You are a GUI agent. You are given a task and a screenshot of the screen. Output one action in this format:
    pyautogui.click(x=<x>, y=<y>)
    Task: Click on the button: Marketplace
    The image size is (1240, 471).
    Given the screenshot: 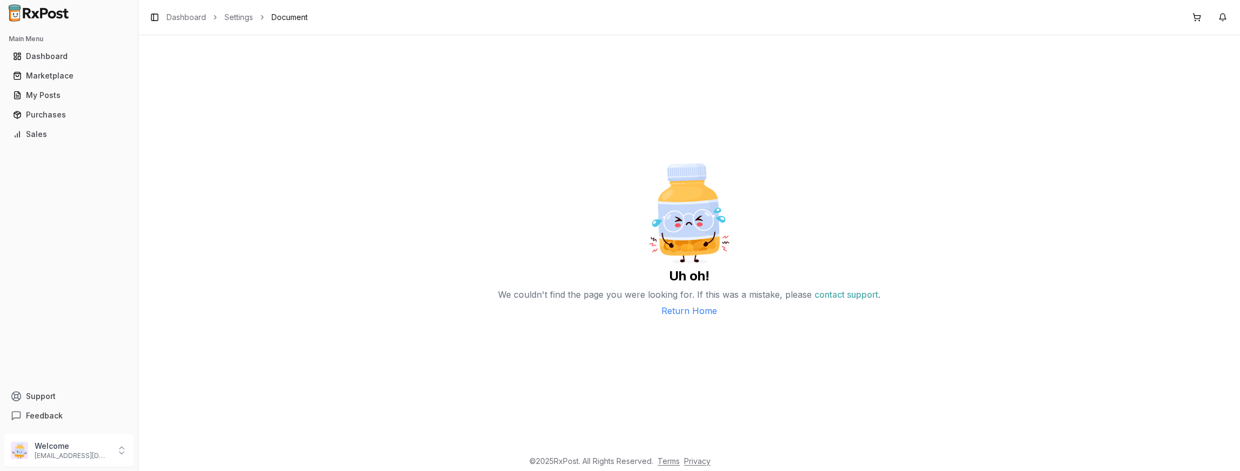 What is the action you would take?
    pyautogui.click(x=69, y=76)
    